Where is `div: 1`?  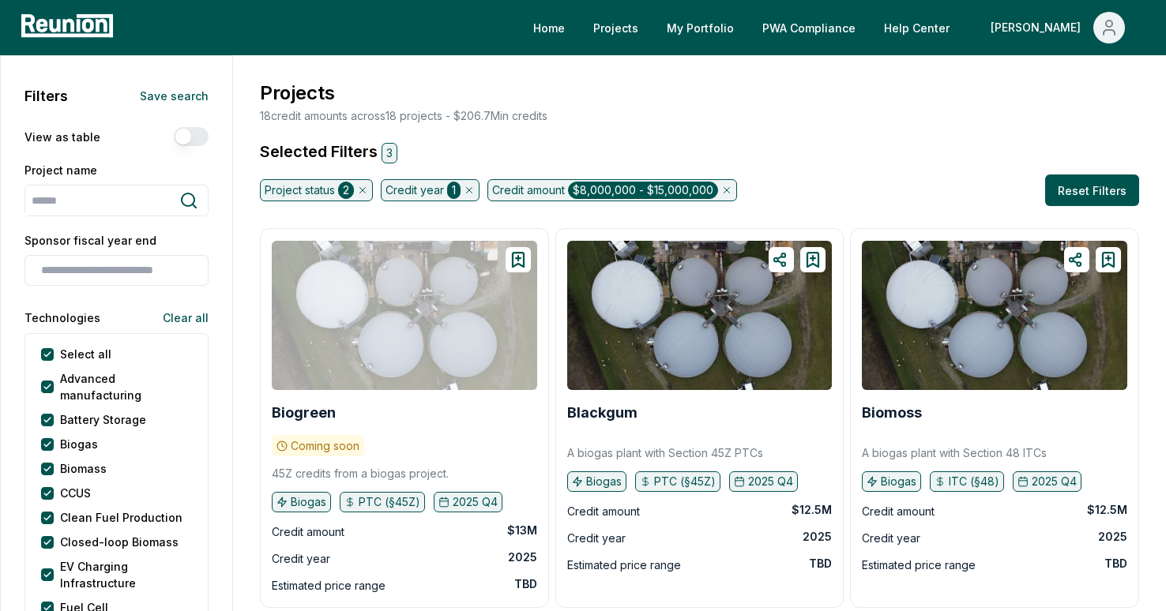
div: 1 is located at coordinates (453, 190).